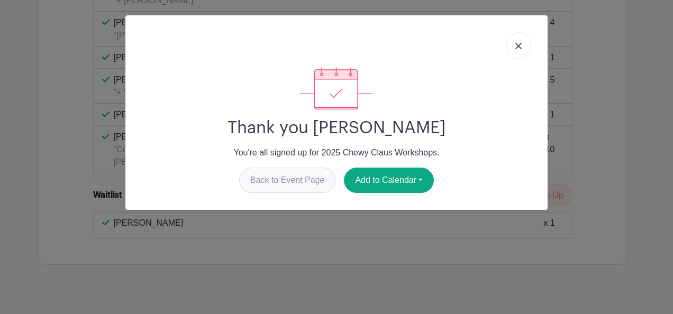  What do you see at coordinates (287, 180) in the screenshot?
I see `a: Back to Event Page` at bounding box center [287, 180].